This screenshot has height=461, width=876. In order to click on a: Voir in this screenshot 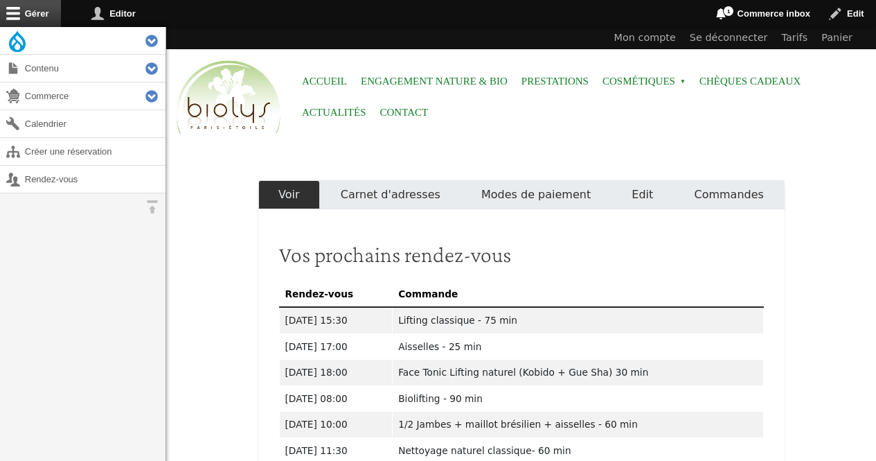, I will do `click(290, 195)`.